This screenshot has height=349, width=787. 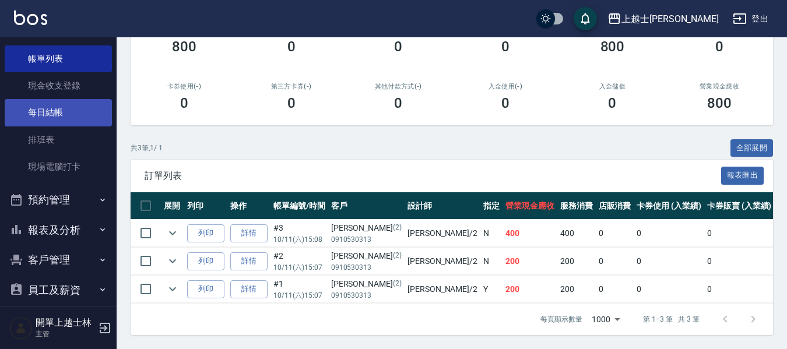 What do you see at coordinates (299, 240) in the screenshot?
I see `p: 10/11 (六) 15:08` at bounding box center [299, 240].